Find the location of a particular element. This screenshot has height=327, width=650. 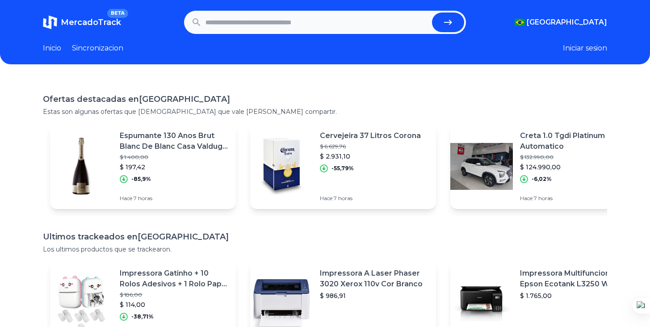

p: $ 197,42 is located at coordinates (174, 167).